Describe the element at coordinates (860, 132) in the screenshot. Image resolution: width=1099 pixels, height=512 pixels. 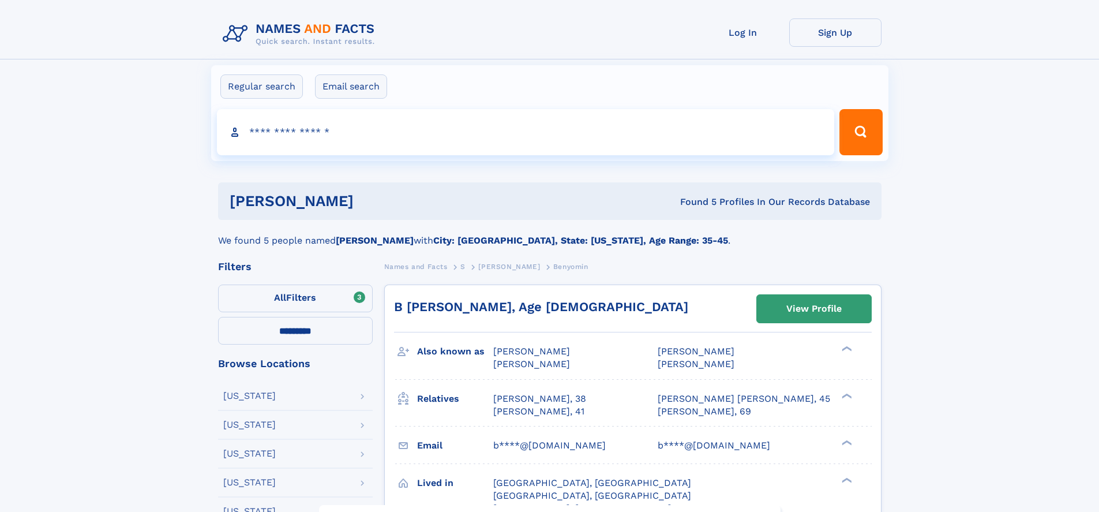
I see `button: Search Button` at that location.